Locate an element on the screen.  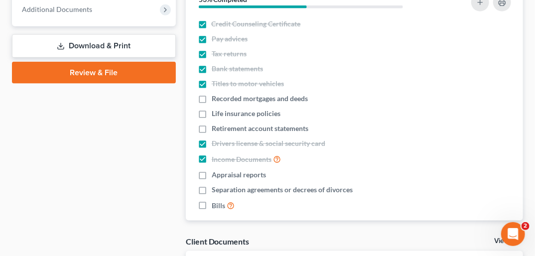
span: Recorded mortgages and deeds is located at coordinates (260, 99).